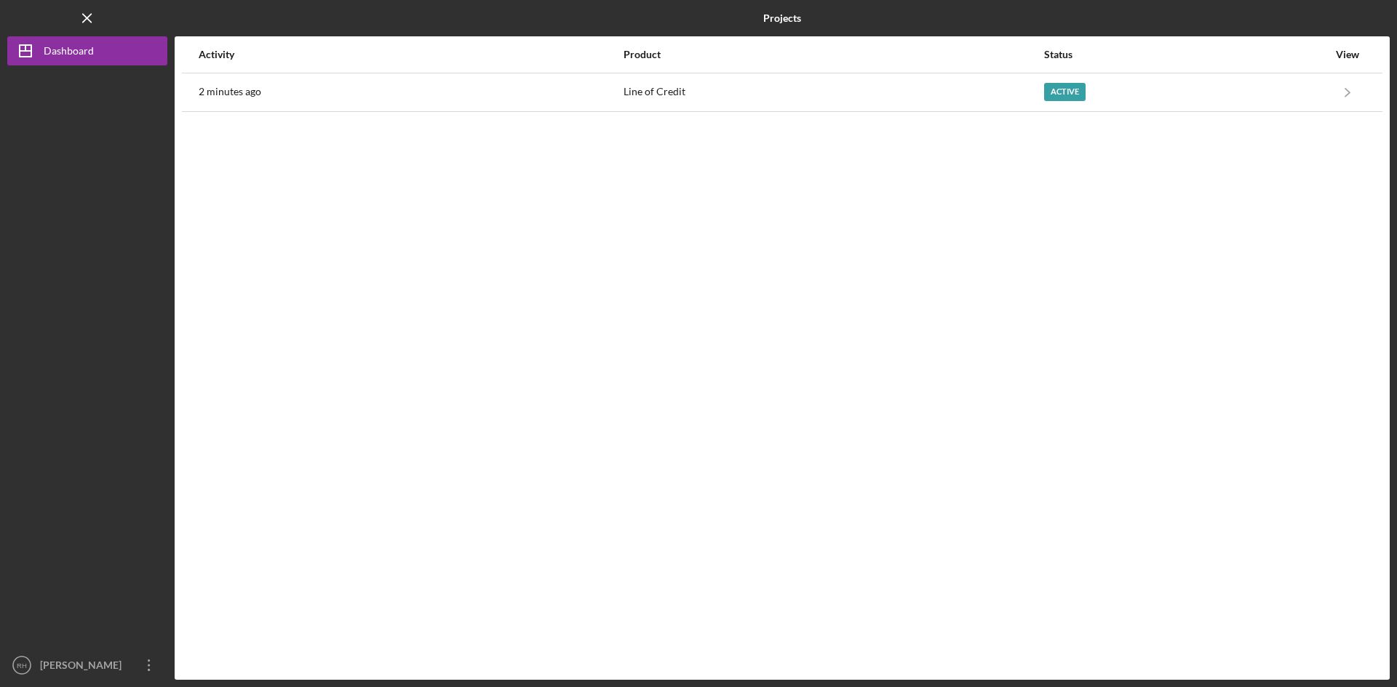 This screenshot has height=687, width=1397. Describe the element at coordinates (1186, 55) in the screenshot. I see `div: Status` at that location.